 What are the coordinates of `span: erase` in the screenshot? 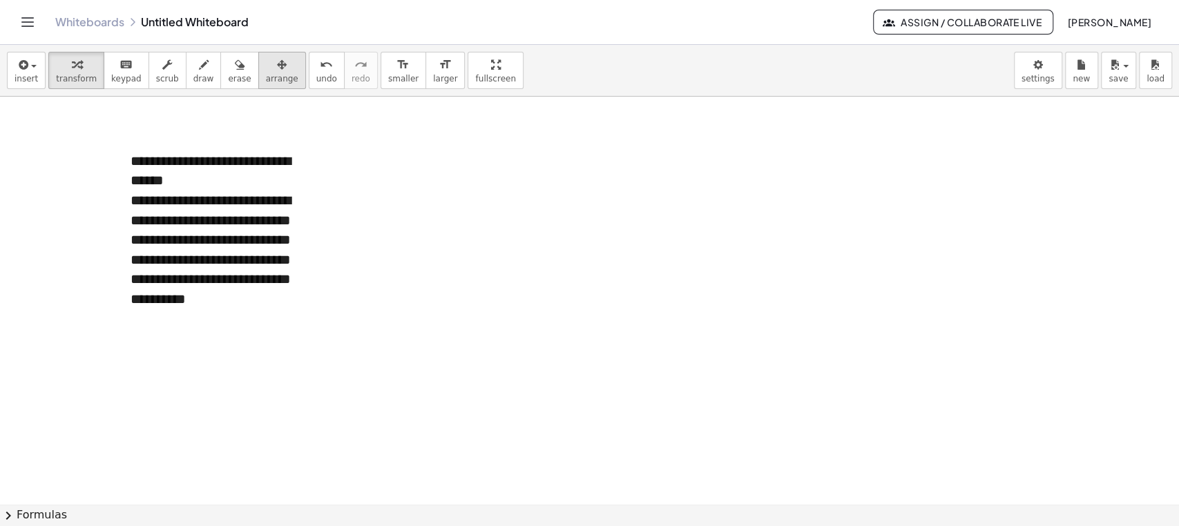 It's located at (239, 79).